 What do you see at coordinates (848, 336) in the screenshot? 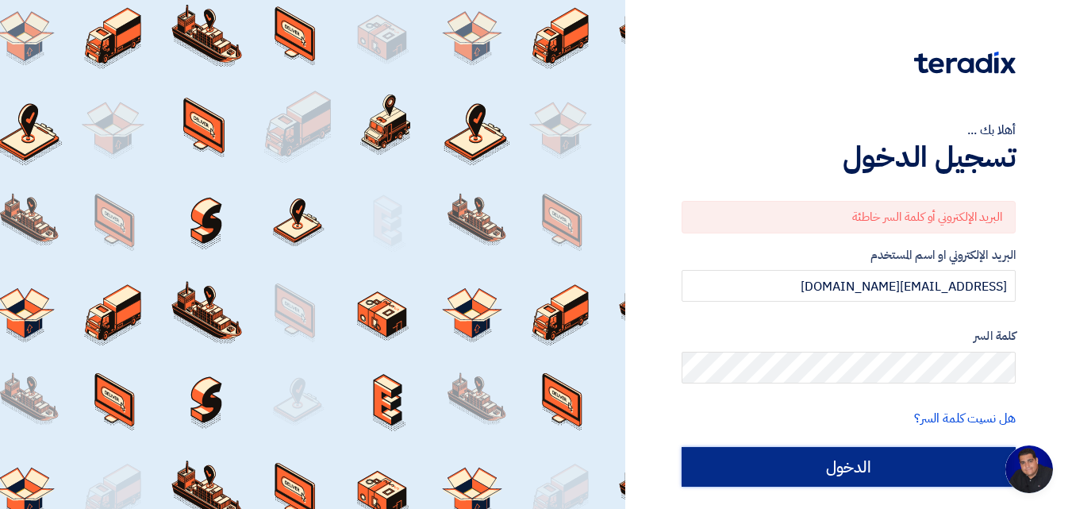
I see `label: كلمة السر` at bounding box center [848, 336].